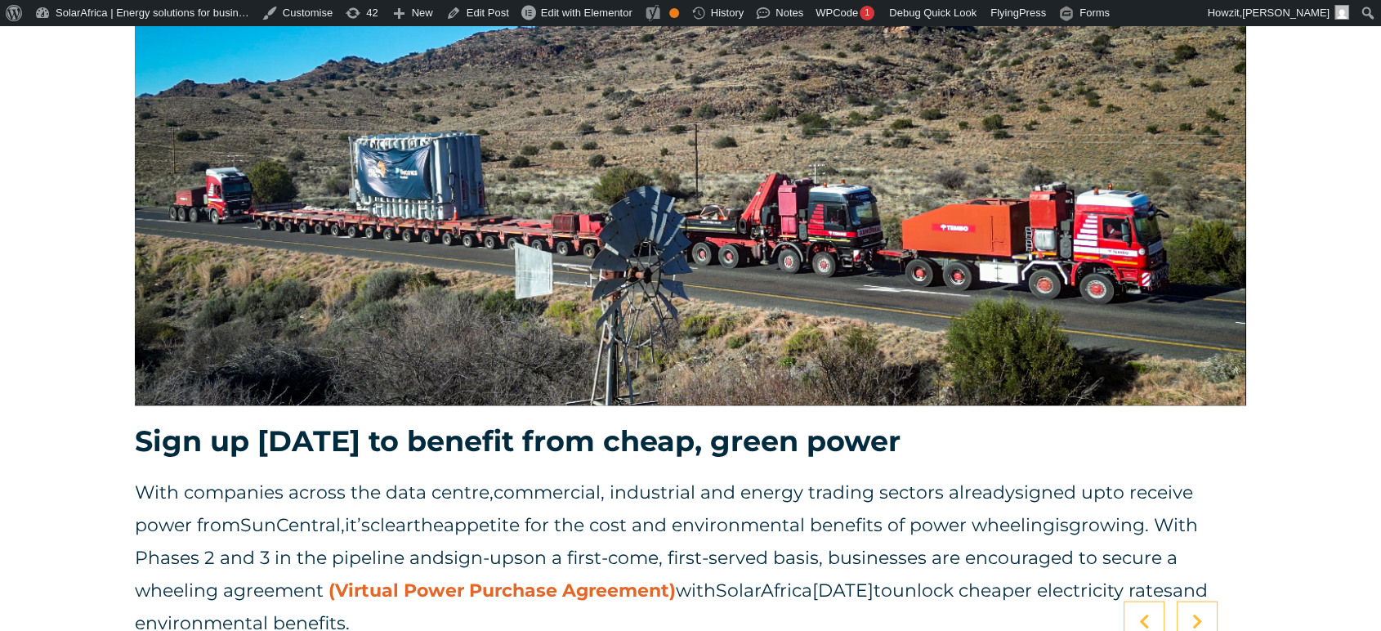  I want to click on span: Edit with Elementor, so click(587, 12).